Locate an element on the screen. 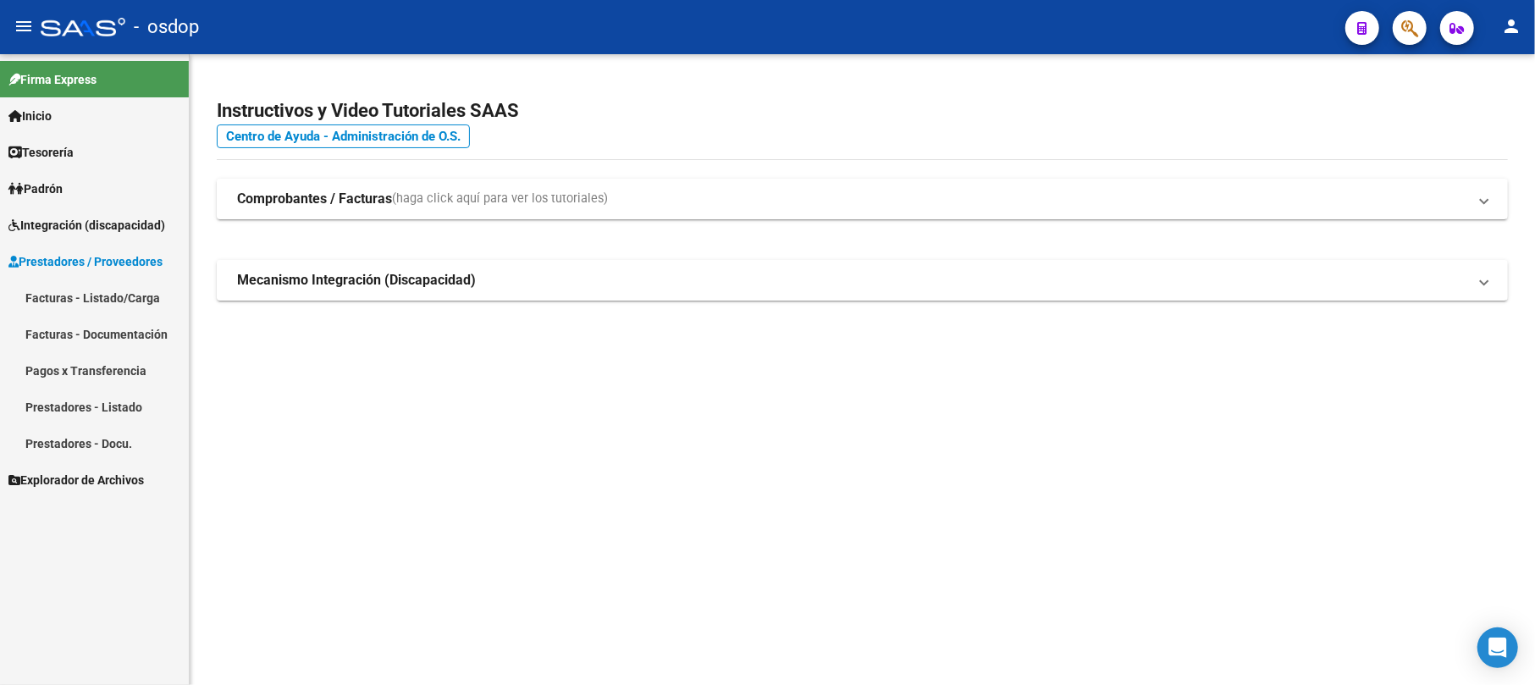  span: (haga click aquí para ver los tutoriales) is located at coordinates (499, 199).